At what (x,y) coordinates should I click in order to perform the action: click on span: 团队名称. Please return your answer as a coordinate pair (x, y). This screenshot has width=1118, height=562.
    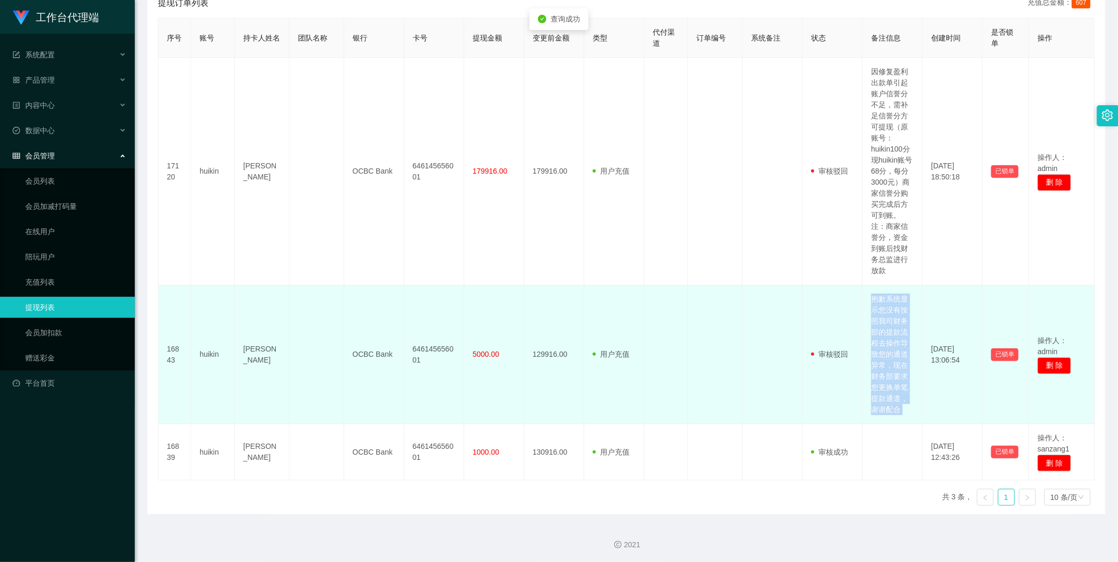
    Looking at the image, I should click on (313, 38).